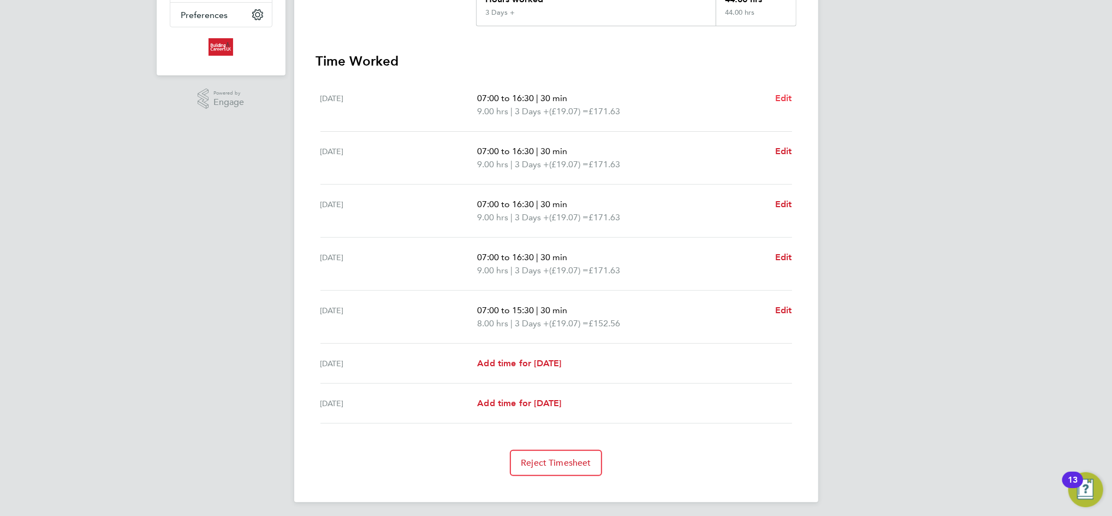 This screenshot has width=1112, height=516. Describe the element at coordinates (605, 323) in the screenshot. I see `span: £152.56` at that location.